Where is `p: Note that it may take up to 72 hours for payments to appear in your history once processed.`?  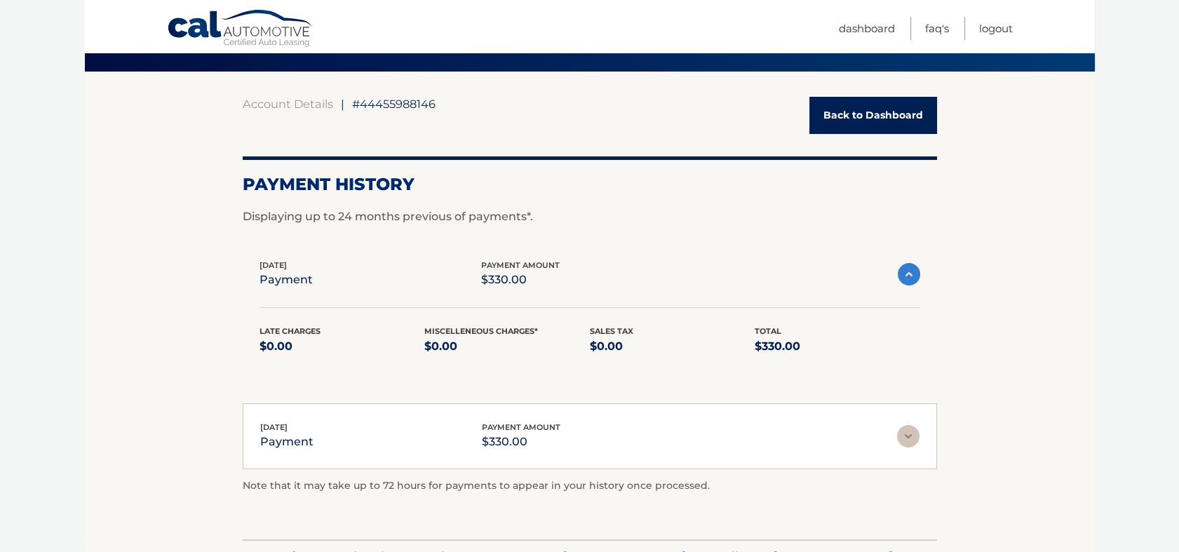 p: Note that it may take up to 72 hours for payments to appear in your history once processed. is located at coordinates (590, 486).